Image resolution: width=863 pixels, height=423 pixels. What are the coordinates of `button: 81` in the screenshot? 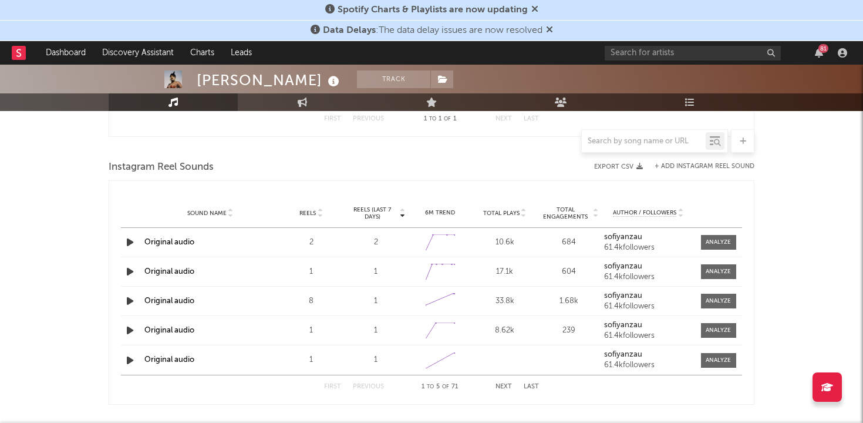 It's located at (819, 53).